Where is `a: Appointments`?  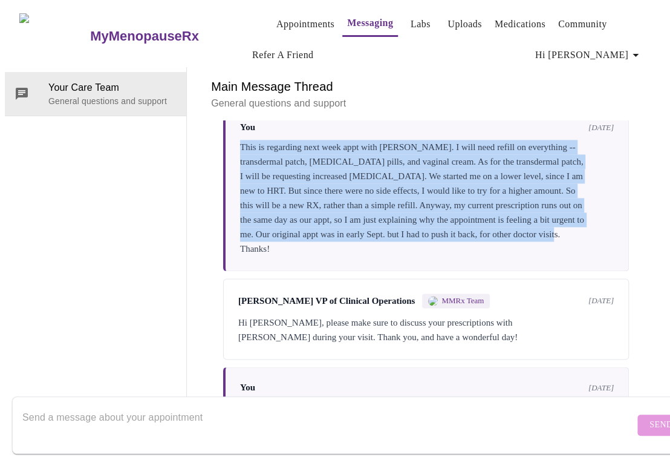
a: Appointments is located at coordinates (305, 24).